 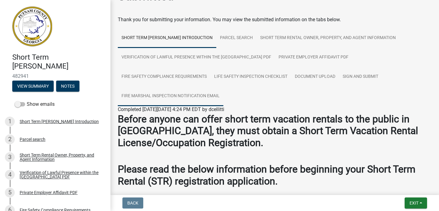 What do you see at coordinates (314, 57) in the screenshot?
I see `a: Private Employer Affidavit PDF` at bounding box center [314, 57].